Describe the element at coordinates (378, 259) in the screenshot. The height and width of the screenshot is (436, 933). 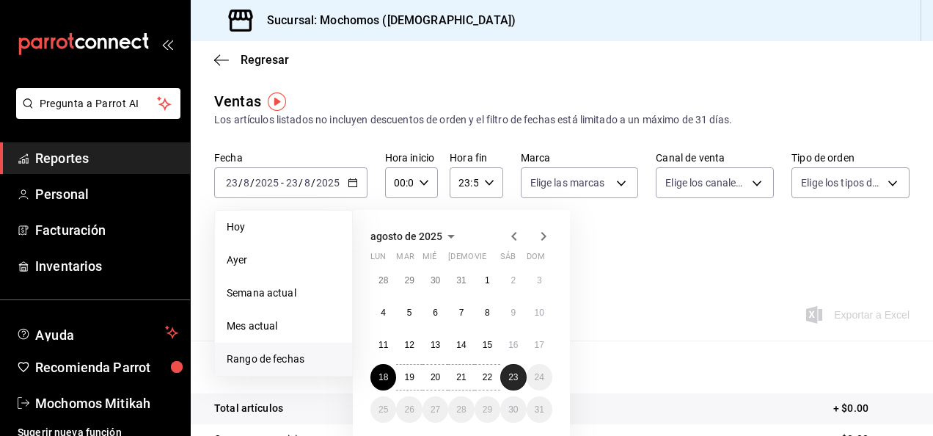
I see `abbr: lunes` at that location.